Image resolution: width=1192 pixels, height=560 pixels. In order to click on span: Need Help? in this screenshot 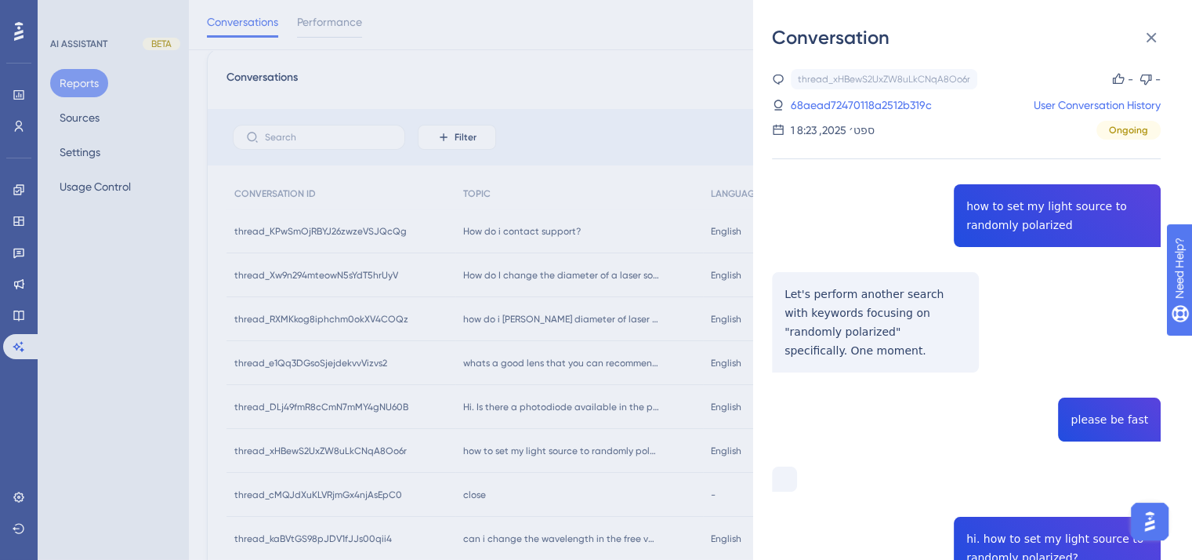, I will do `click(67, 13)`.